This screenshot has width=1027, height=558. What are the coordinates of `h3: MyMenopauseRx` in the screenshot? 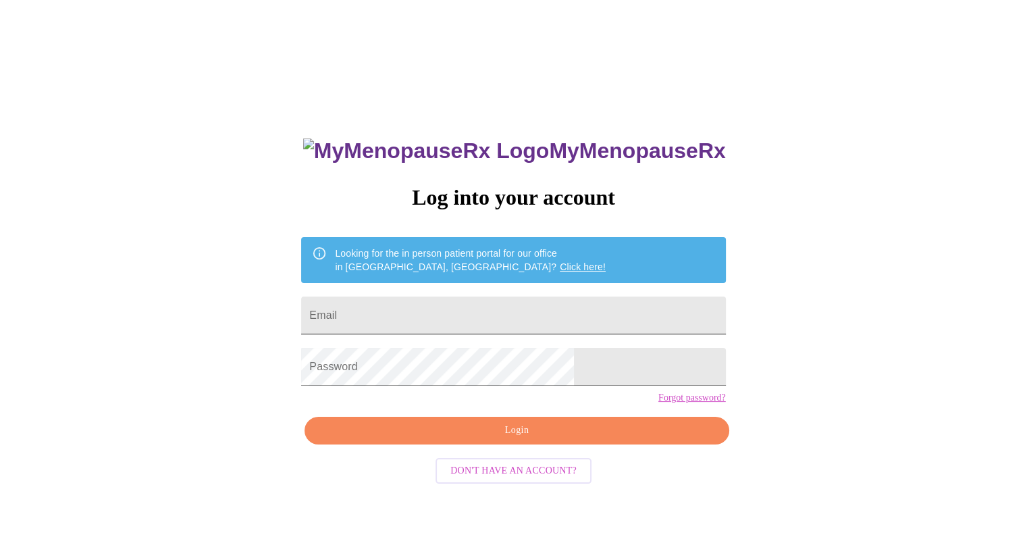 It's located at (515, 151).